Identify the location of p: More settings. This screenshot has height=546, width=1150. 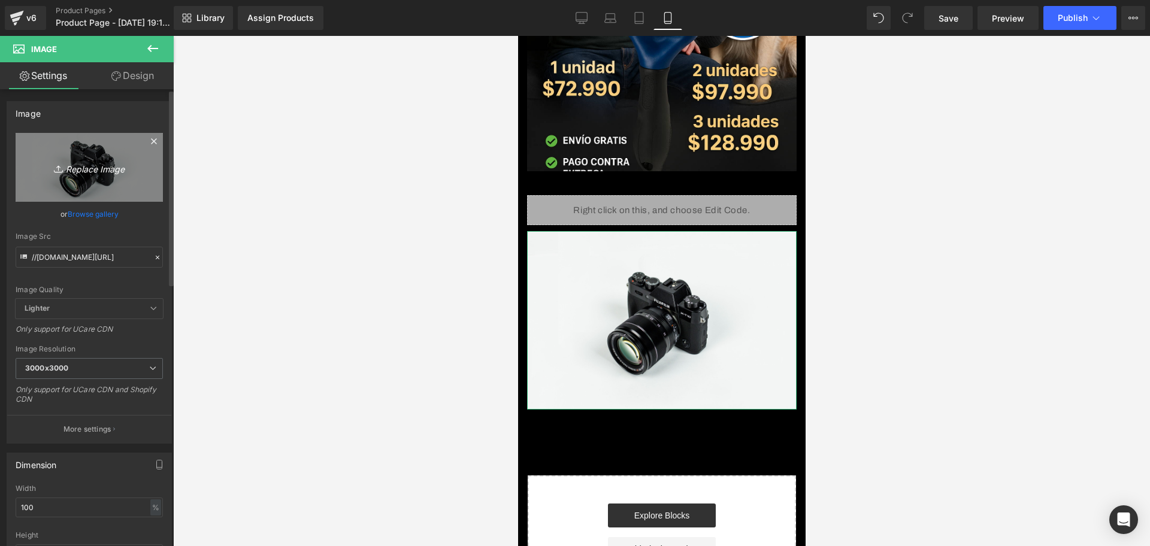
(87, 430).